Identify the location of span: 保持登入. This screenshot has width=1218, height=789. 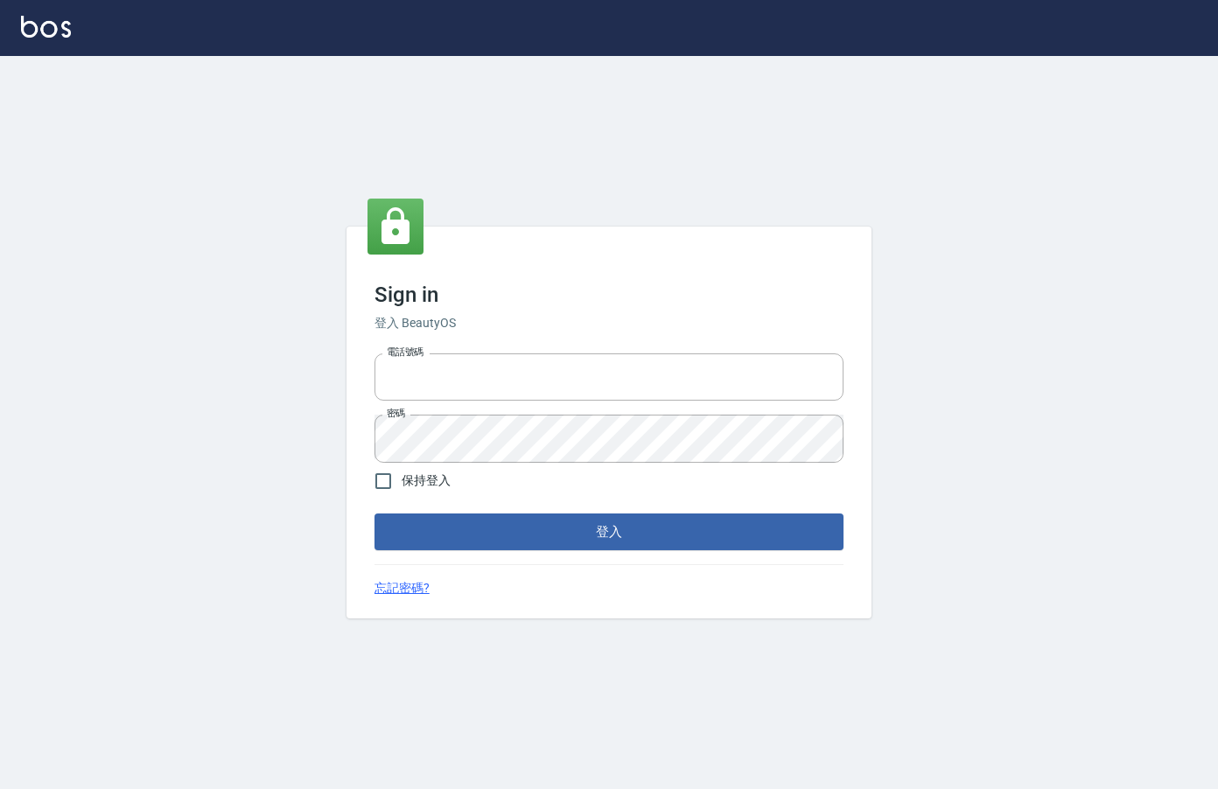
(426, 480).